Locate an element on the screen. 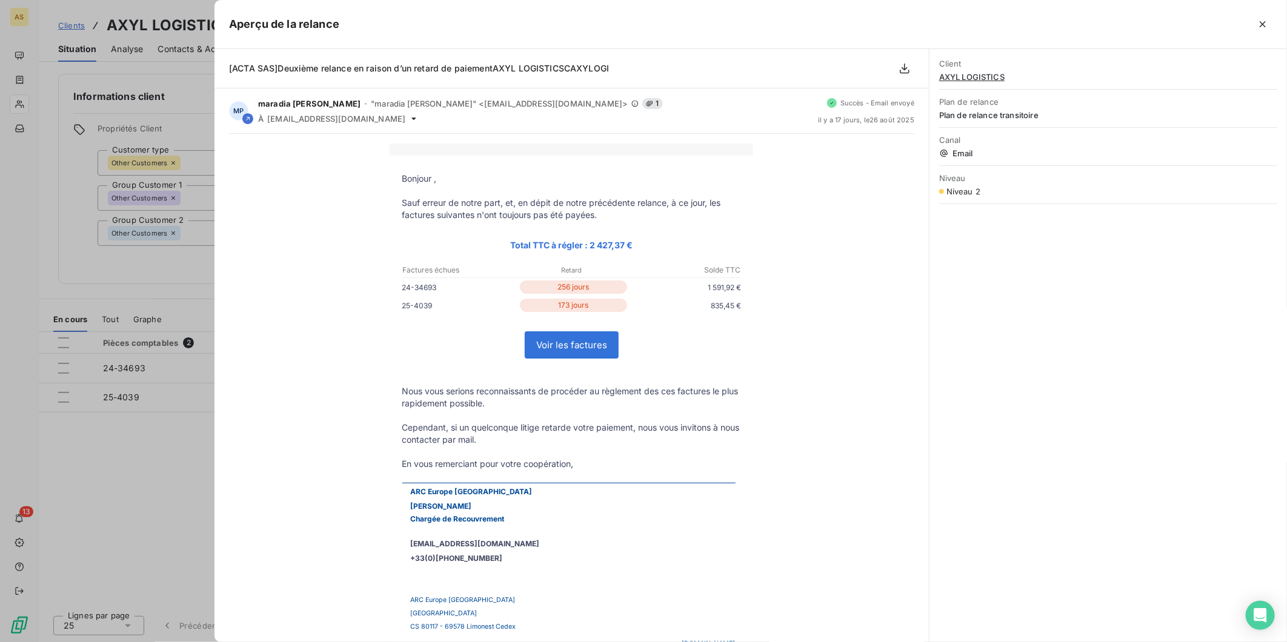  p: Nous vous serions reconnaissants de procéder au règlement des ces factures le plus rapidement pos... is located at coordinates (571, 397).